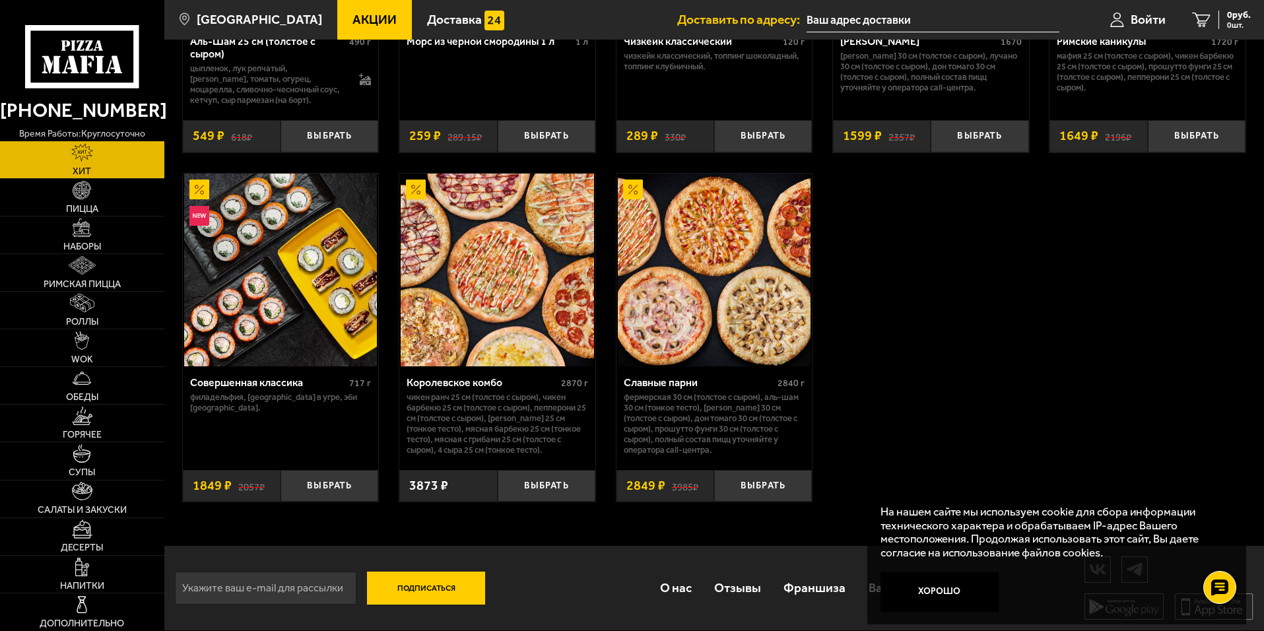  Describe the element at coordinates (426, 588) in the screenshot. I see `button: Подписаться` at that location.